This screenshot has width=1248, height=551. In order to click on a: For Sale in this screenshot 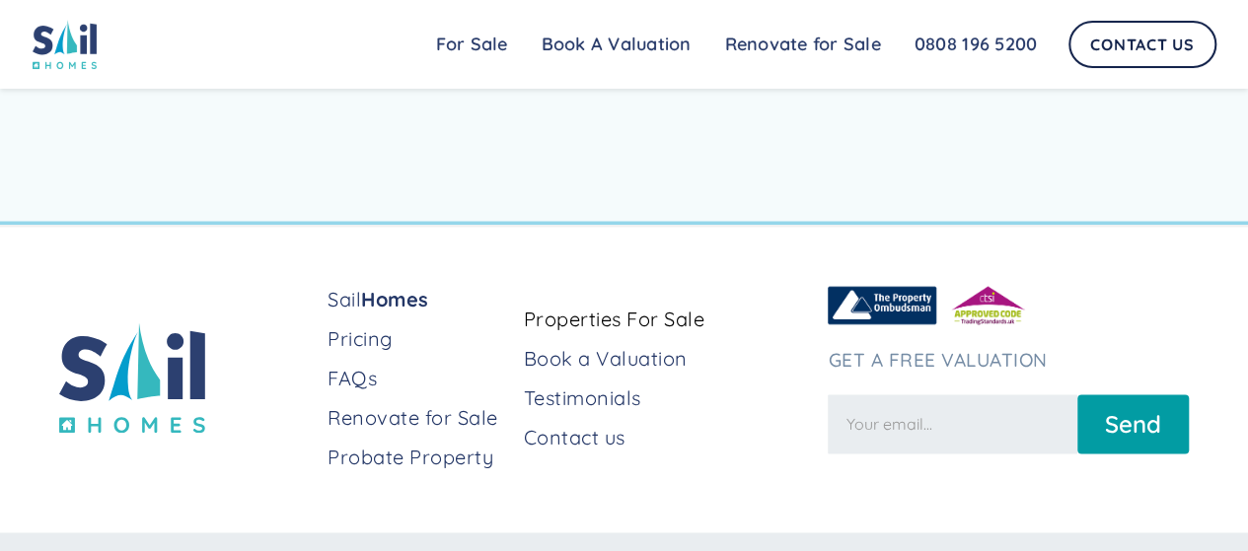, I will do `click(471, 44)`.